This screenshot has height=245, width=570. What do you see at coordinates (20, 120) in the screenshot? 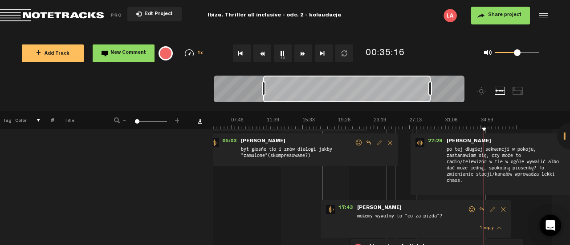
I see `th: Color` at bounding box center [20, 120].